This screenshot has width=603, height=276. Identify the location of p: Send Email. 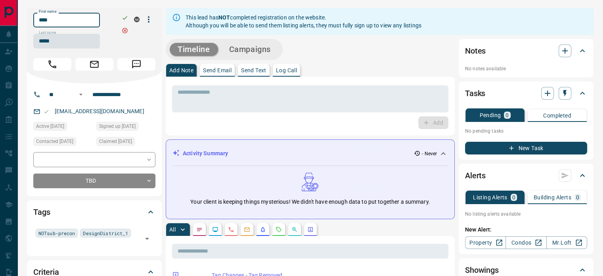
(217, 70).